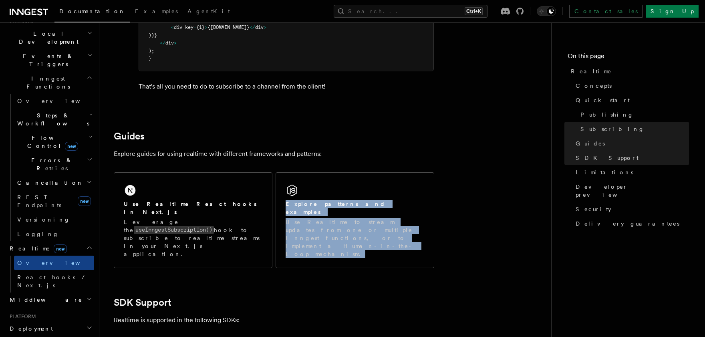 The width and height of the screenshot is (705, 337). What do you see at coordinates (54, 183) in the screenshot?
I see `button: Cancellation` at bounding box center [54, 183].